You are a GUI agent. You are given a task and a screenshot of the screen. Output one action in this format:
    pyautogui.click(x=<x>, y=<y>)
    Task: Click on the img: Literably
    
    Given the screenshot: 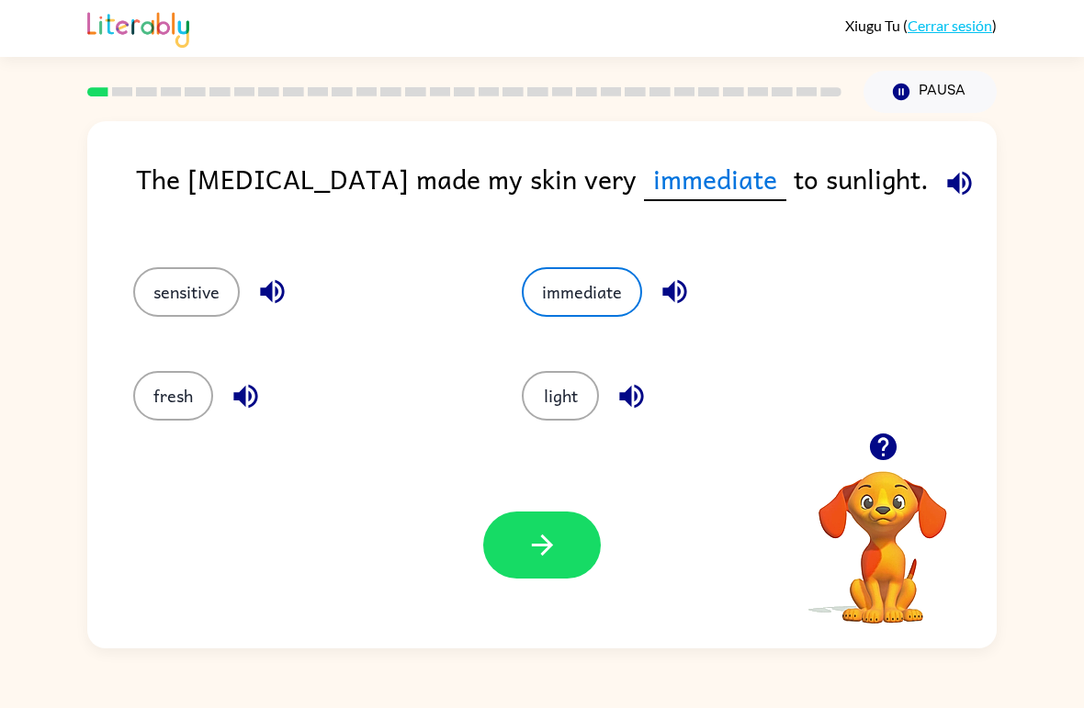 What is the action you would take?
    pyautogui.click(x=138, y=28)
    